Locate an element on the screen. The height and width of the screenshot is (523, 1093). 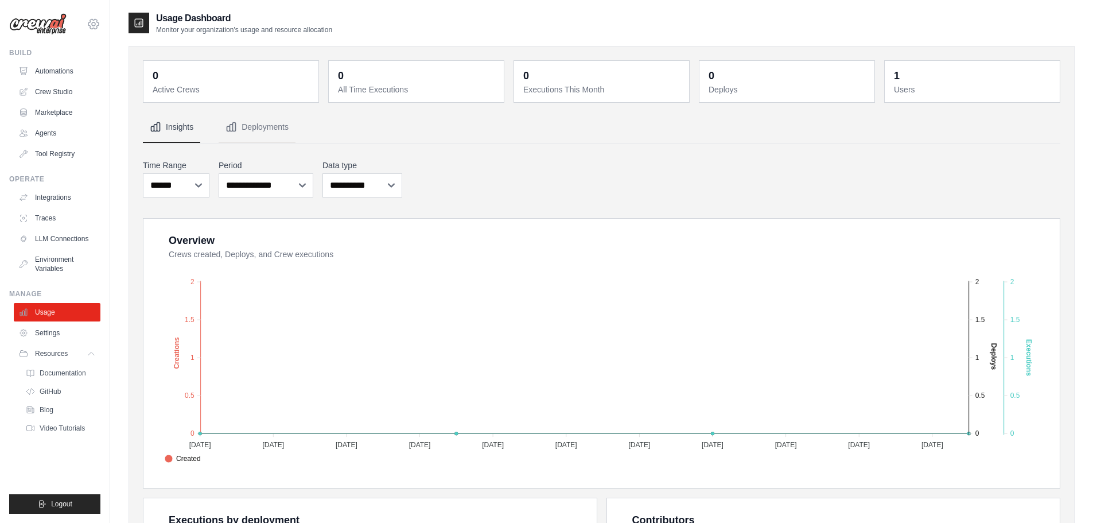
button: Deployments is located at coordinates (257, 127).